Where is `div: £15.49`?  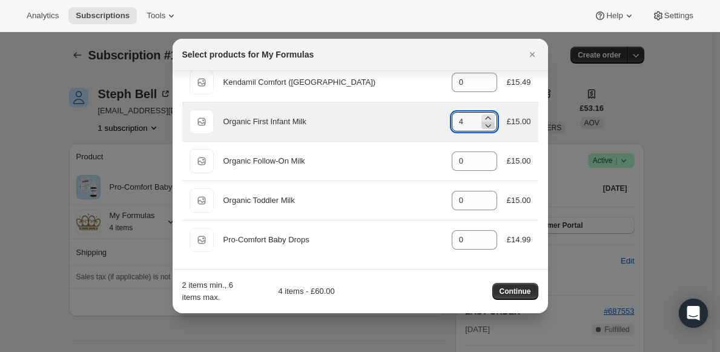 div: £15.49 is located at coordinates (519, 82).